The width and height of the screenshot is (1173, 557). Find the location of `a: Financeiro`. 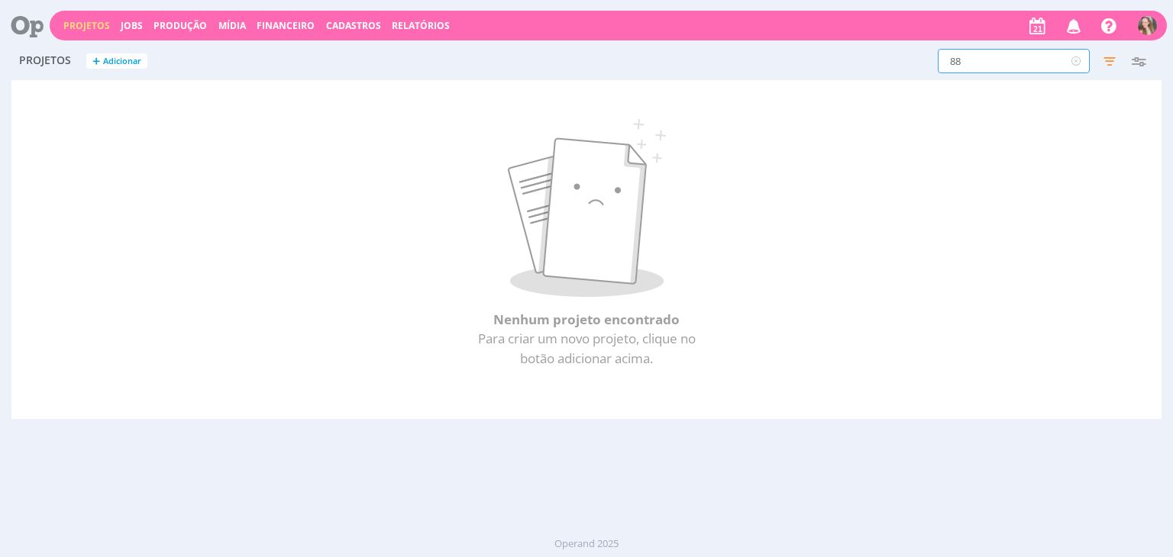

a: Financeiro is located at coordinates (285, 25).